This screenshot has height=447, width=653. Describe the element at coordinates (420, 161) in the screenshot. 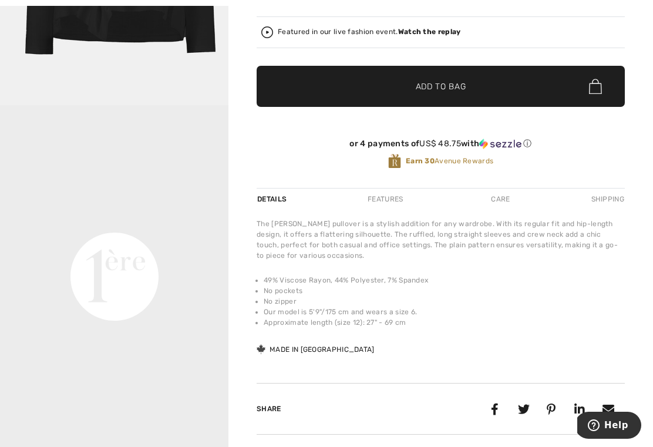

I see `strong: Earn 30` at that location.